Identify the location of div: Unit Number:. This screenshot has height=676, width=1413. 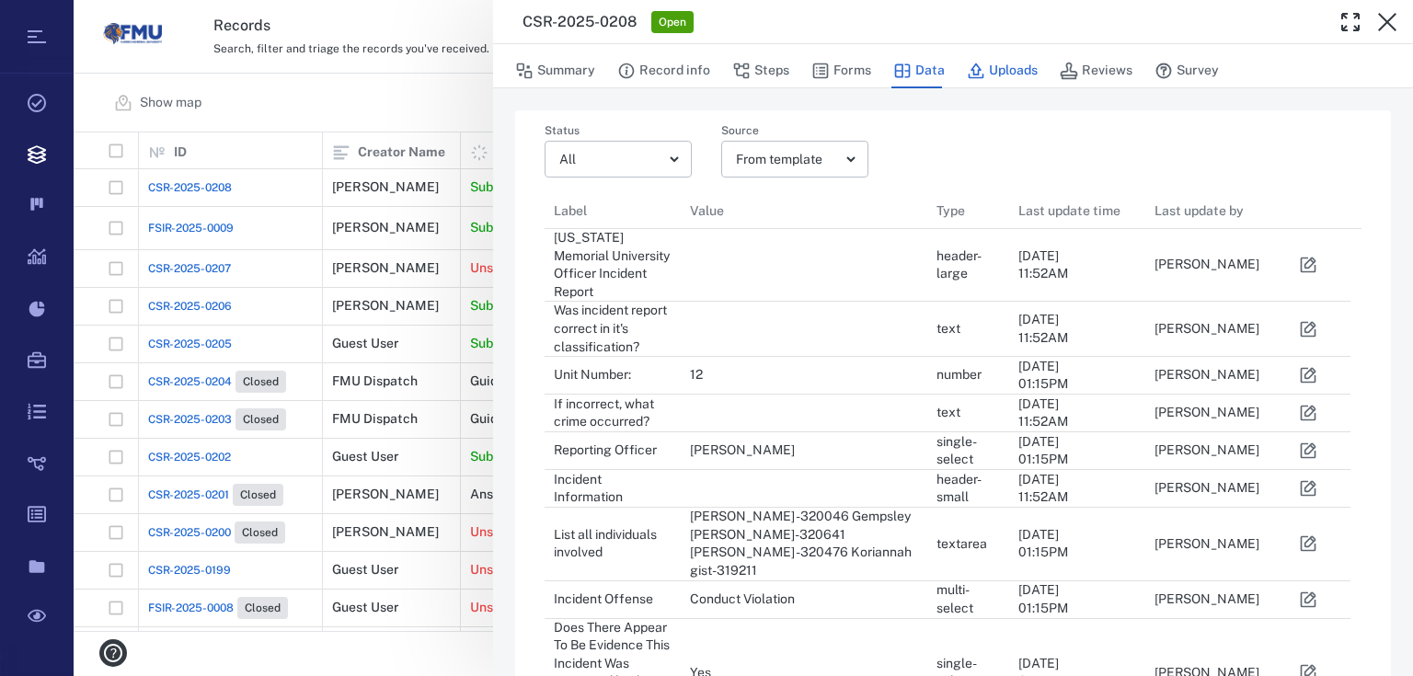
(592, 375).